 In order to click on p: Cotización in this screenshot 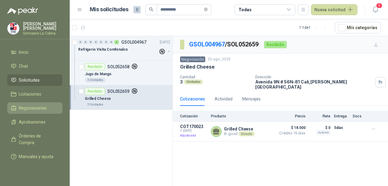, I will do `click(194, 116)`.